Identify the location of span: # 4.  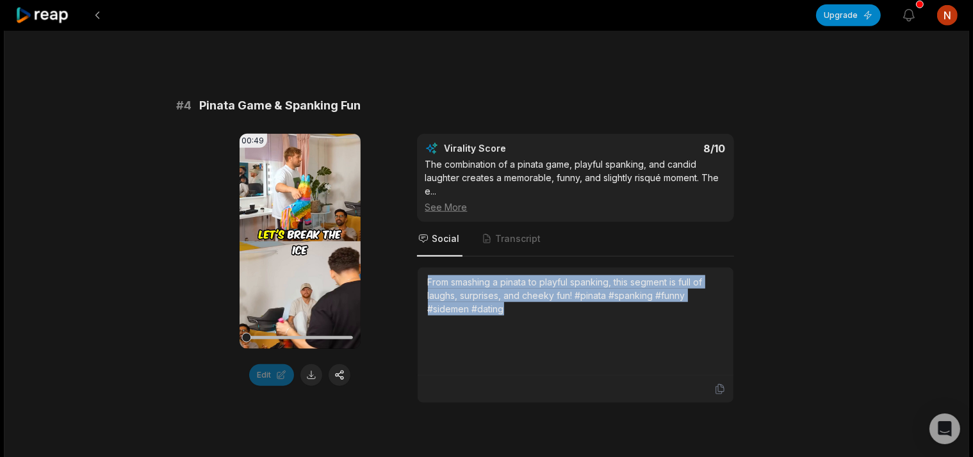
(184, 106).